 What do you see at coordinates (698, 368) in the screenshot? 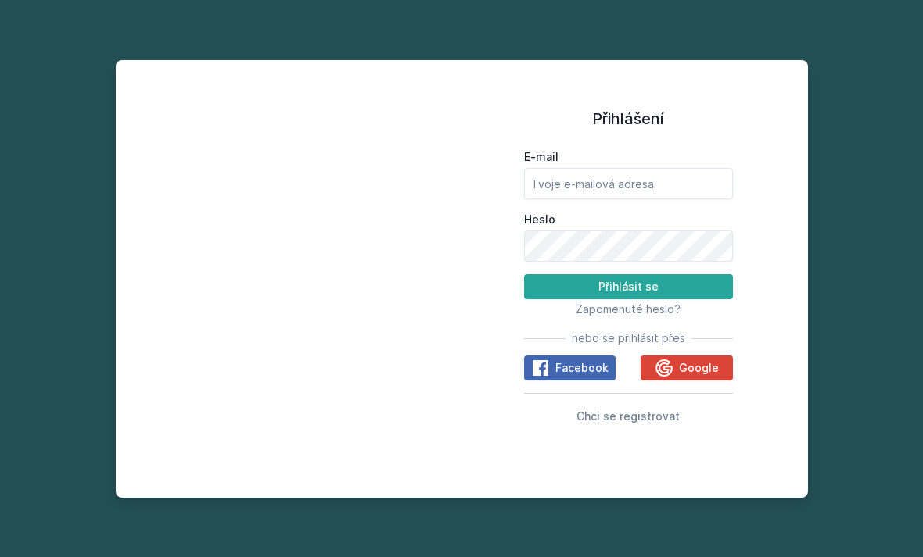
I see `span: Google` at bounding box center [698, 368].